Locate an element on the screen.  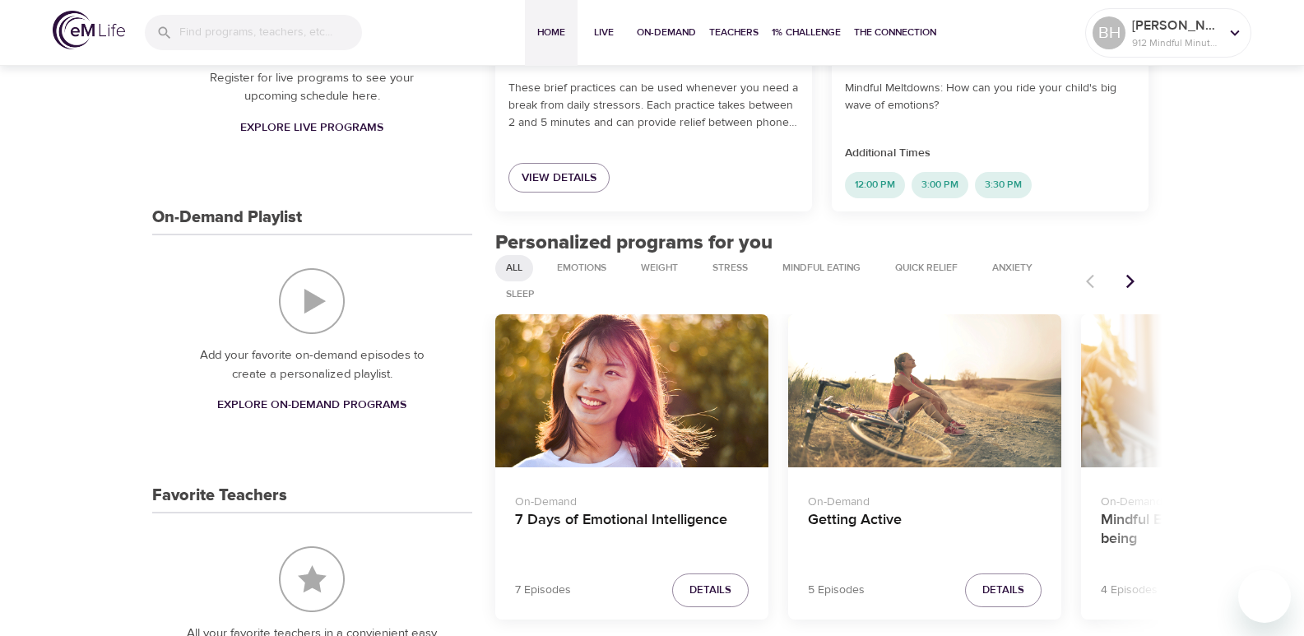
span: 1% Challenge is located at coordinates (806, 32).